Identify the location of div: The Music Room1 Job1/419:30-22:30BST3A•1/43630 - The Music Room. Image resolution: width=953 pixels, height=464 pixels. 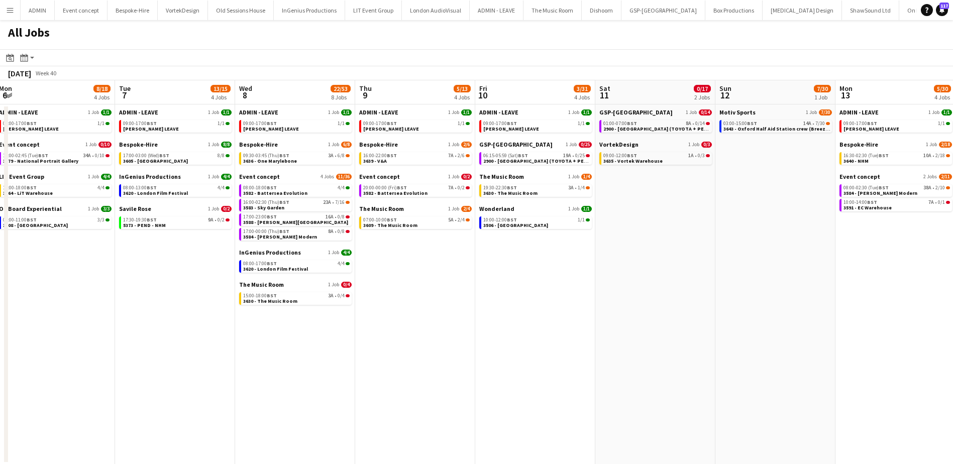
(535, 189).